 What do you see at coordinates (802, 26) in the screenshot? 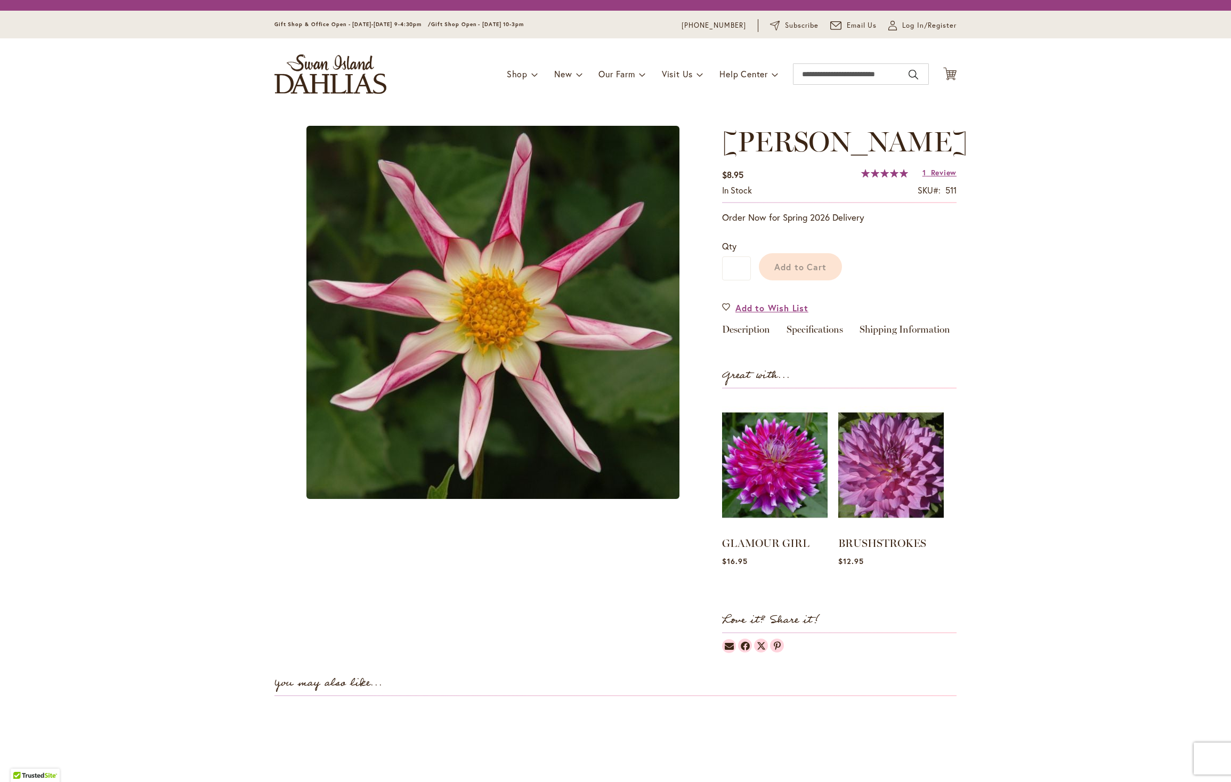
I see `span: Subscribe` at bounding box center [802, 26].